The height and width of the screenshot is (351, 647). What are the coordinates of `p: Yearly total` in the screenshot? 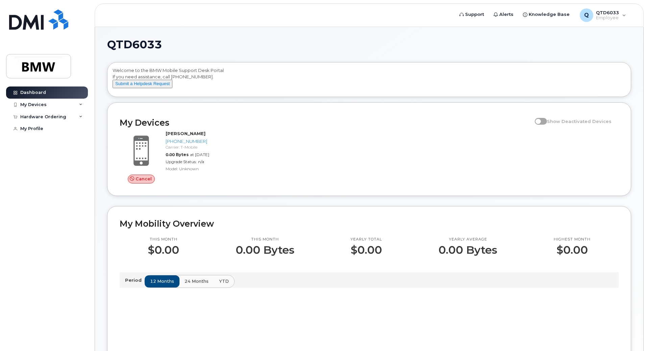 It's located at (366, 240).